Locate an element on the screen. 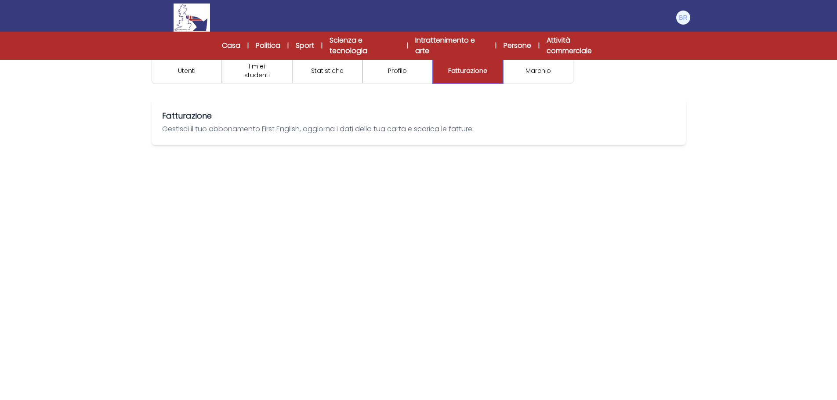 Image resolution: width=837 pixels, height=400 pixels. font: Sport is located at coordinates (305, 45).